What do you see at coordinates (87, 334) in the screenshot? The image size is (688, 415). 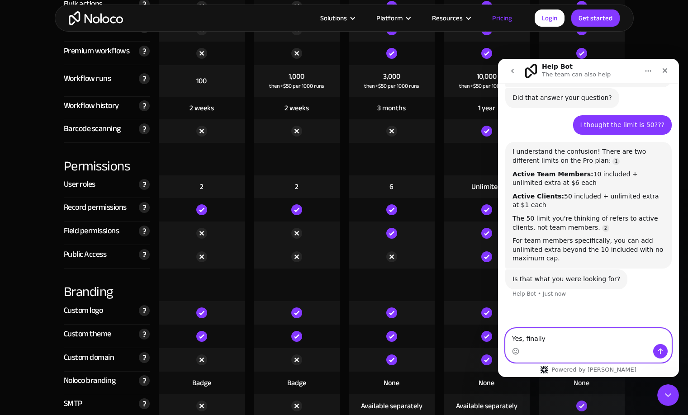 I see `div: Custom theme` at bounding box center [87, 334].